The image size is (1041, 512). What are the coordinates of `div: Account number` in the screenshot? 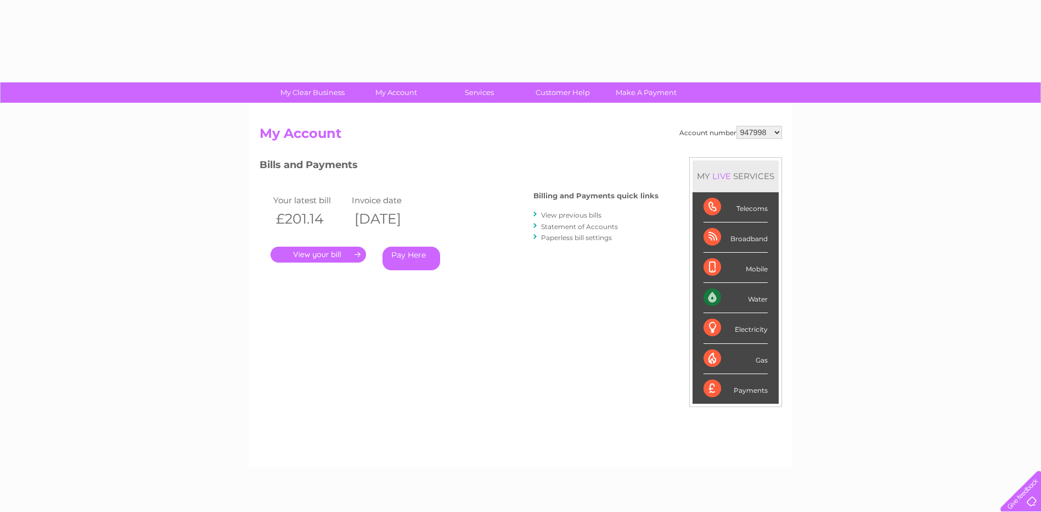 It's located at (731, 132).